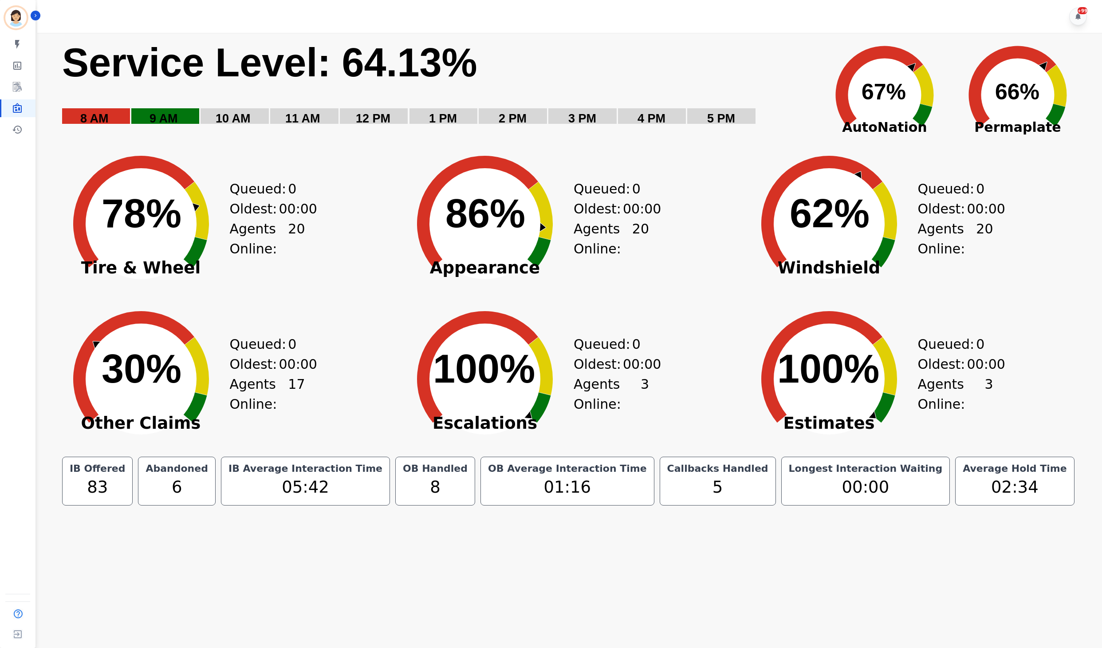 The width and height of the screenshot is (1102, 648). What do you see at coordinates (373, 118) in the screenshot?
I see `text: 12 PM` at bounding box center [373, 118].